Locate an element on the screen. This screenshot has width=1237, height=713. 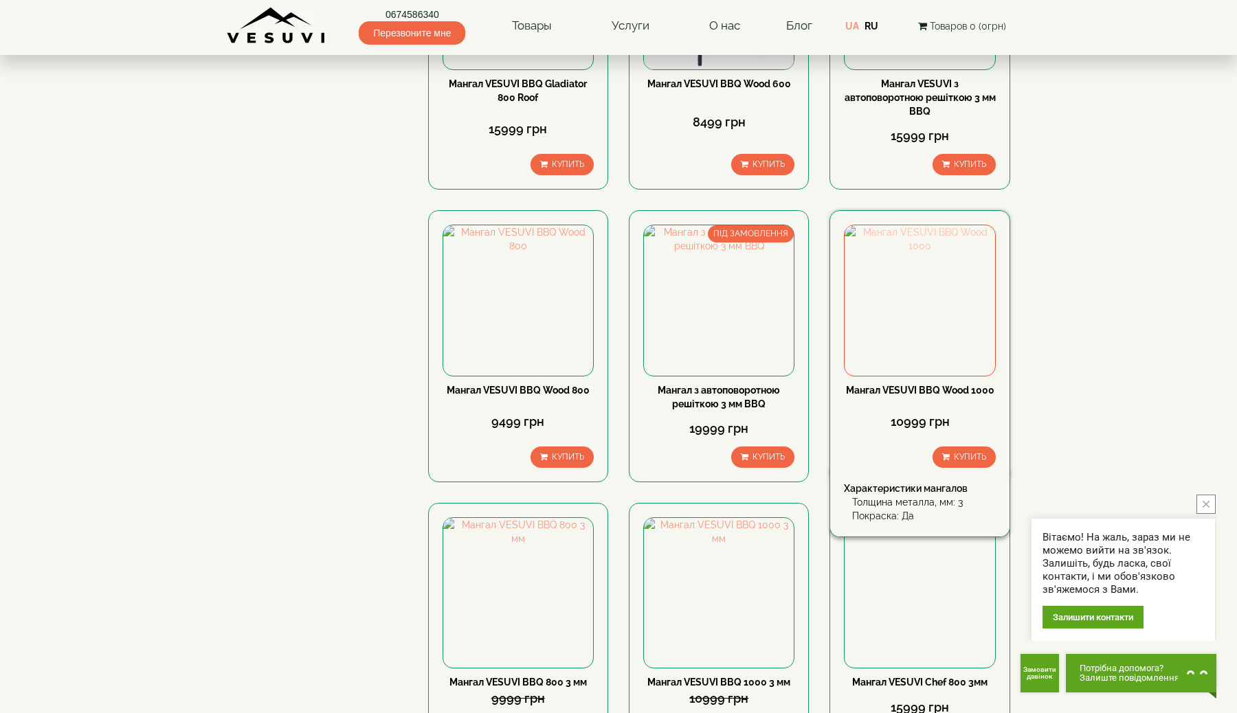
div: Залишити контакти is located at coordinates (1093, 617).